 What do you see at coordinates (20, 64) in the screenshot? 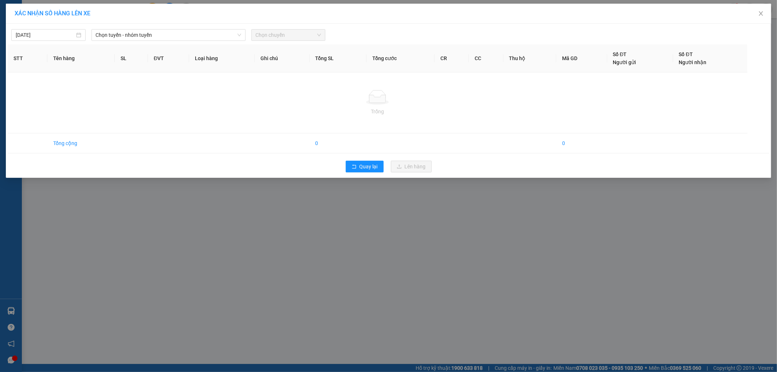
I see `b: Xe Đăng Nhân` at bounding box center [20, 64].